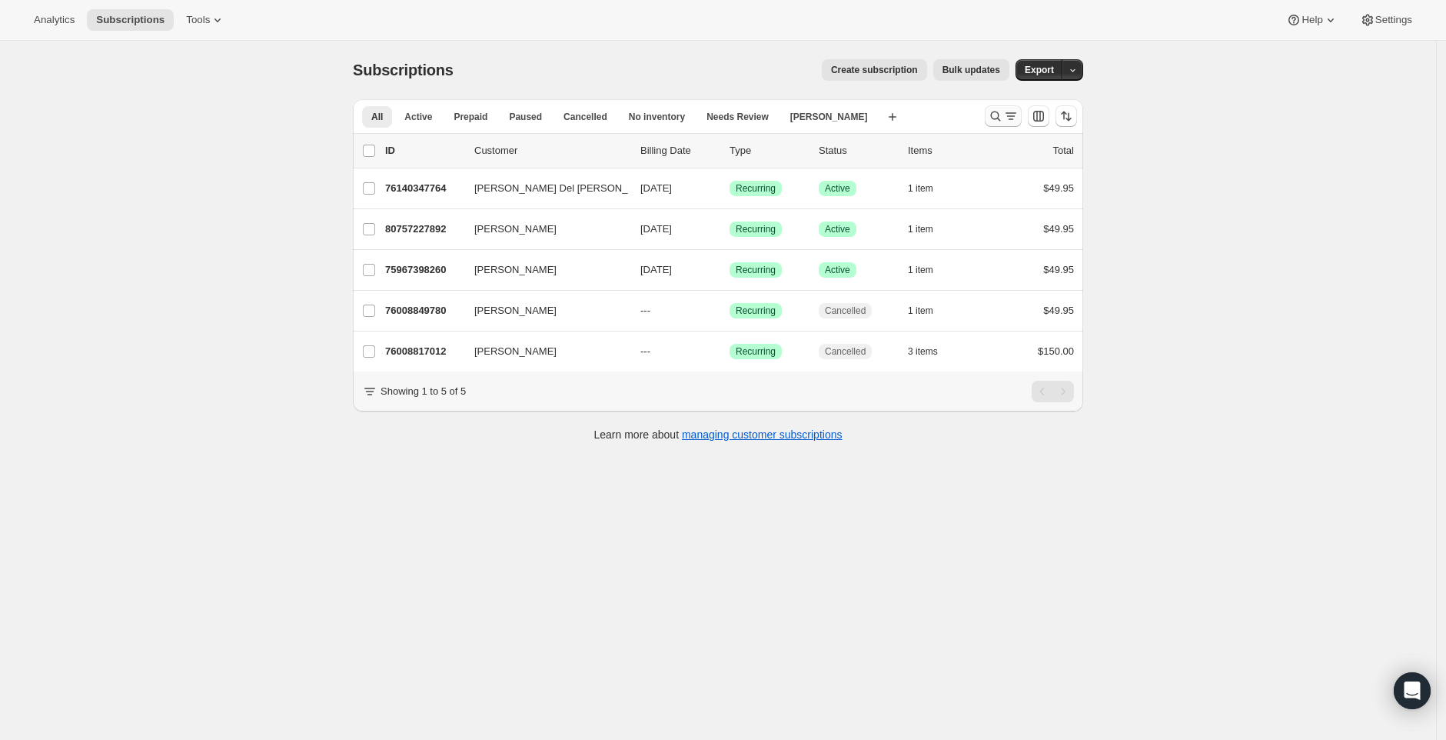 The width and height of the screenshot is (1446, 740). What do you see at coordinates (551, 151) in the screenshot?
I see `p: Customer` at bounding box center [551, 151].